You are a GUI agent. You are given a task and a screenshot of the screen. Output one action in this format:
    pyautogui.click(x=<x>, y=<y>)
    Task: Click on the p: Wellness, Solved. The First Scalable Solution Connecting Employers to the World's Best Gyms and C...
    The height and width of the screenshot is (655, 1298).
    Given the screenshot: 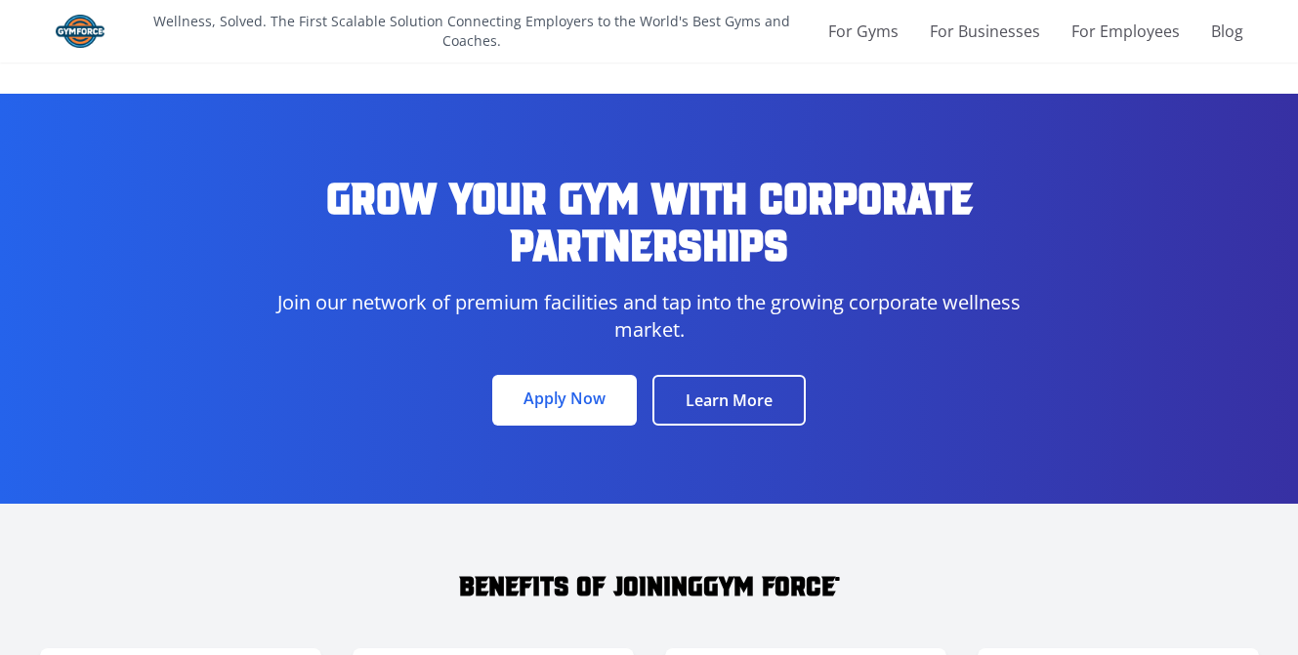 What is the action you would take?
    pyautogui.click(x=472, y=31)
    